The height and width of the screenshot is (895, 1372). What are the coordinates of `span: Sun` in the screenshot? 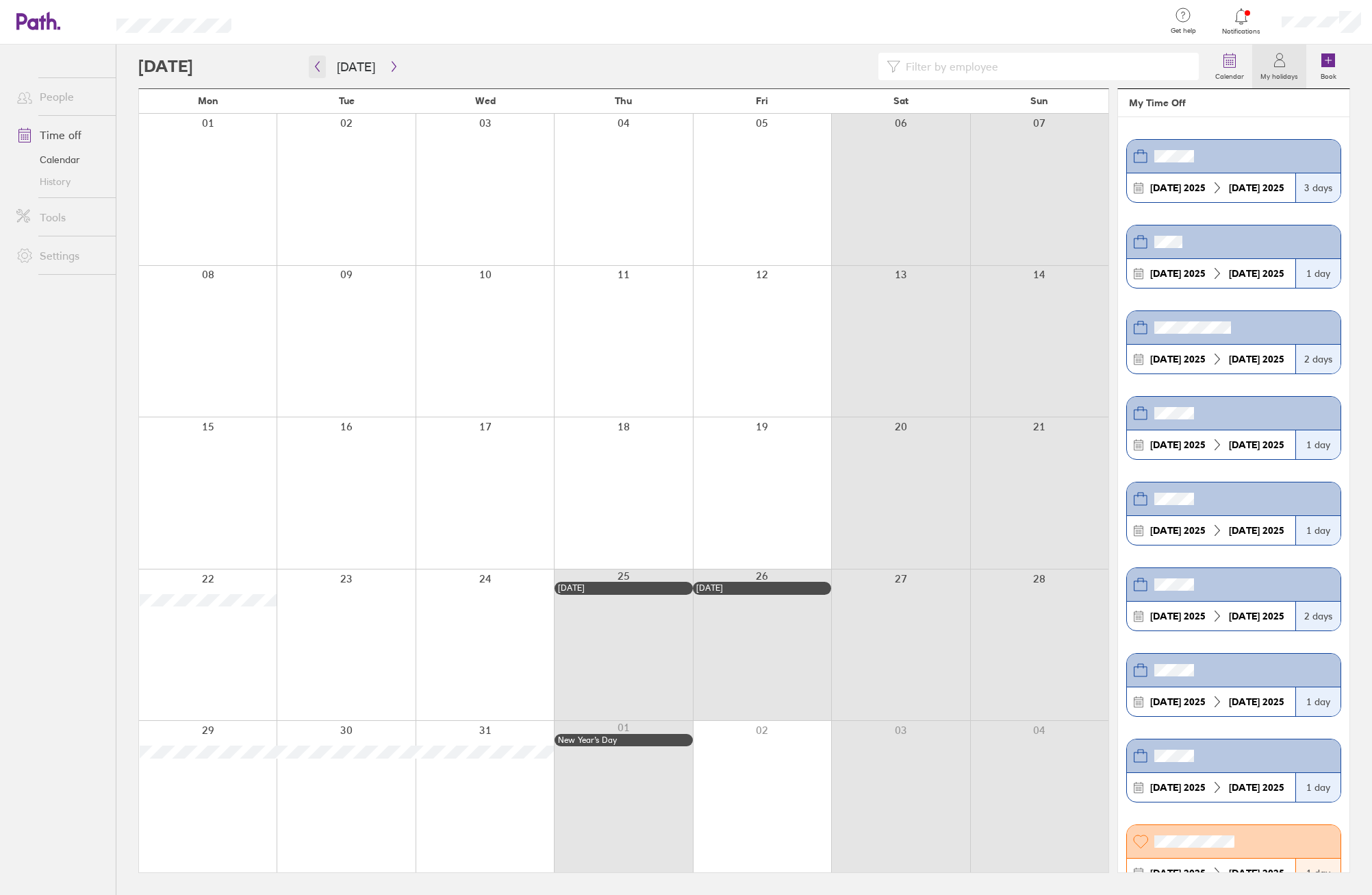 It's located at (1039, 101).